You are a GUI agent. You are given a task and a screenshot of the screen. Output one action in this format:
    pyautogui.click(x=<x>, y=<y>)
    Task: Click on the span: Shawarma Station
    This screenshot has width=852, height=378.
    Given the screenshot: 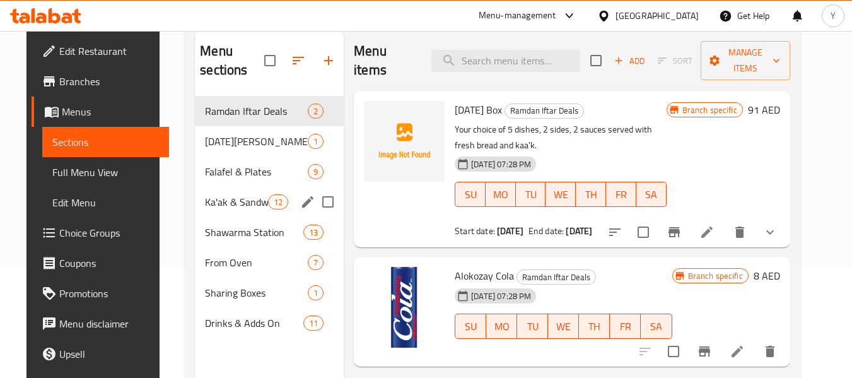 What is the action you would take?
    pyautogui.click(x=254, y=232)
    